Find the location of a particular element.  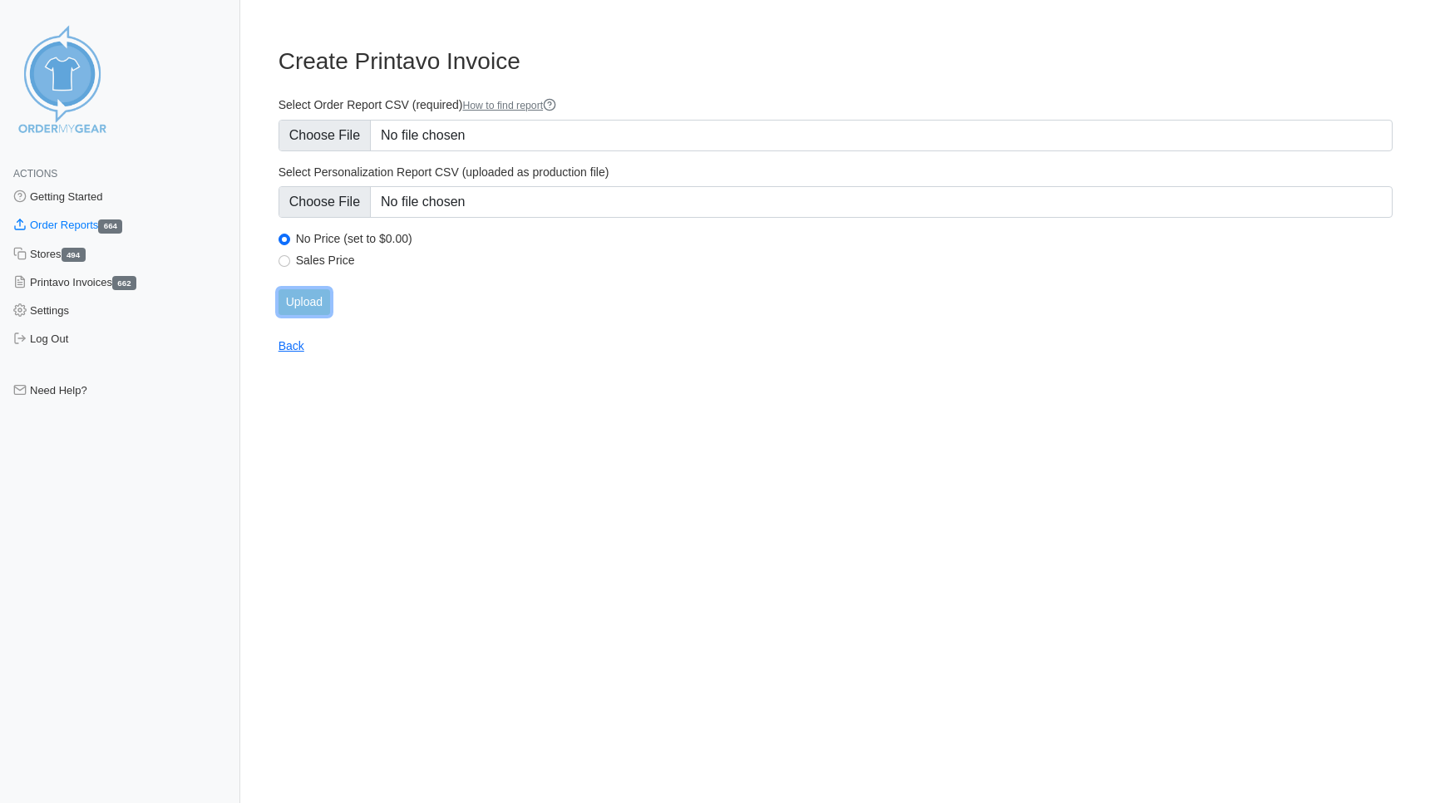

a: Back is located at coordinates (291, 346).